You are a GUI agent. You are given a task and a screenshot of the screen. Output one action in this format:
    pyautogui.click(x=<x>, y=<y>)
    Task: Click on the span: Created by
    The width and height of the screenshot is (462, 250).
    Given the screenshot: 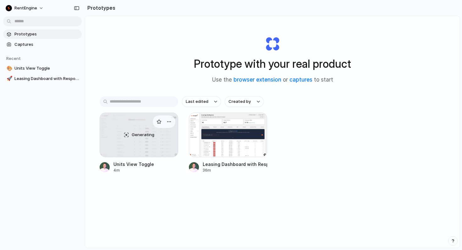 What is the action you would take?
    pyautogui.click(x=239, y=102)
    